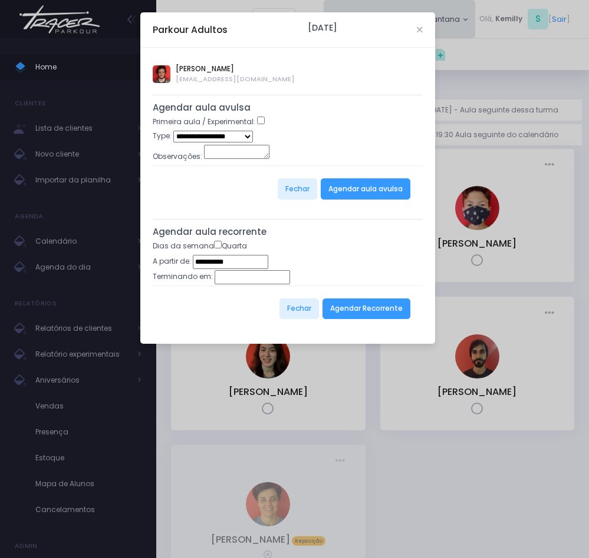 Image resolution: width=589 pixels, height=558 pixels. What do you see at coordinates (177, 157) in the screenshot?
I see `label: Observações:` at bounding box center [177, 157].